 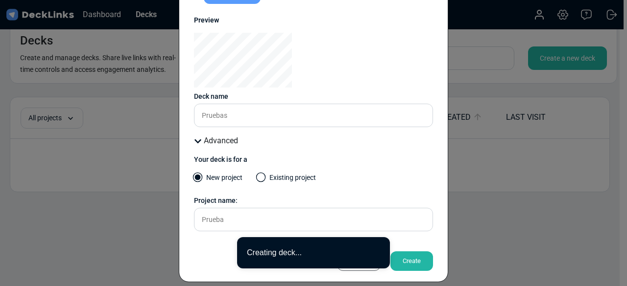 I want to click on div: Preview, so click(x=313, y=20).